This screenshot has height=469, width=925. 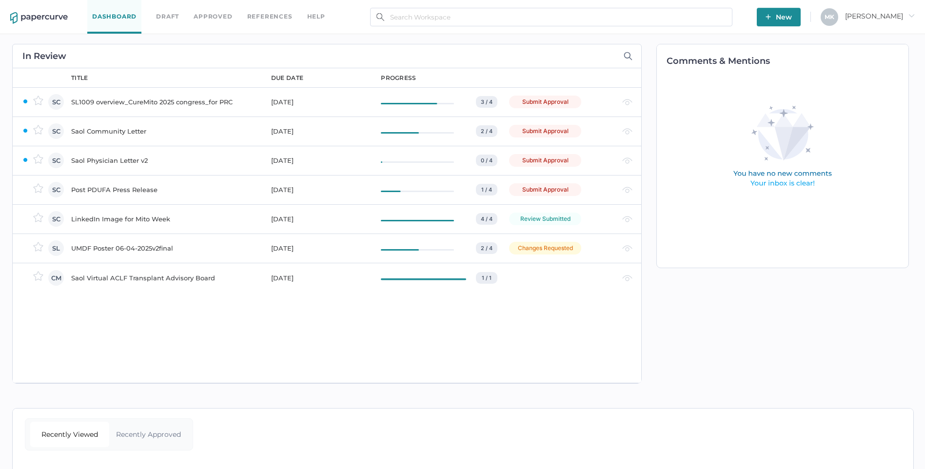 I want to click on div: Review Submitted, so click(x=545, y=219).